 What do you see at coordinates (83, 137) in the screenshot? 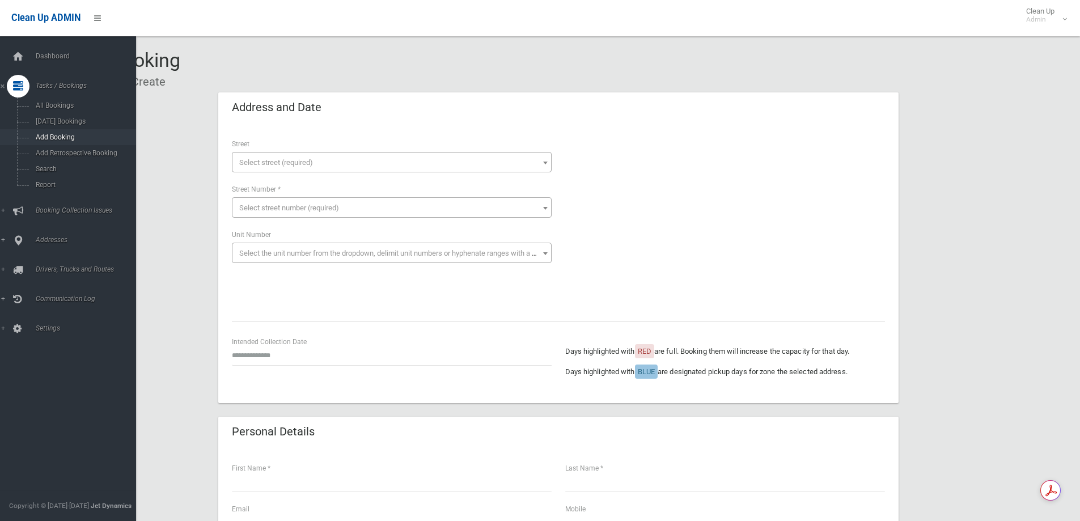
I see `span: Add Booking` at bounding box center [83, 137].